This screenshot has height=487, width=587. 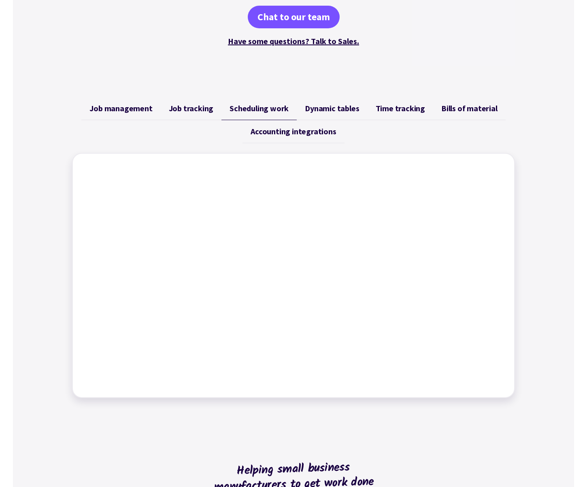 I want to click on span: Scheduling work, so click(x=259, y=109).